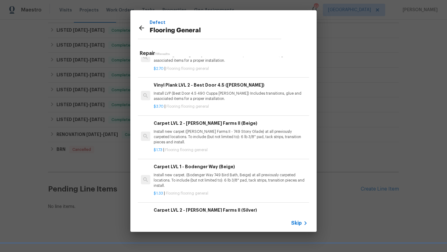 The height and width of the screenshot is (252, 447). What do you see at coordinates (224, 53) in the screenshot?
I see `h5: Repair` at bounding box center [224, 53].